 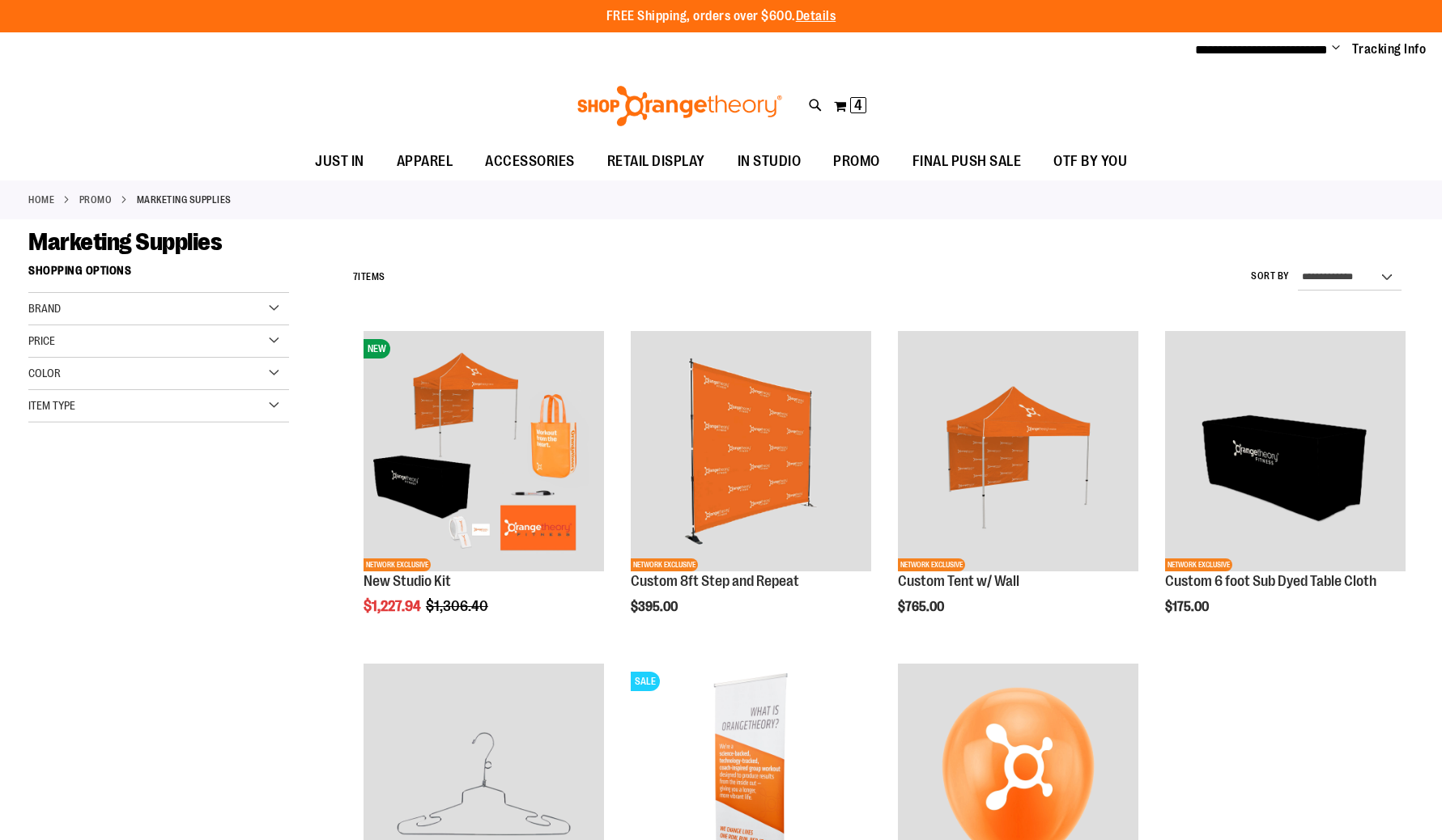 What do you see at coordinates (1284, 452) in the screenshot?
I see `a: OTF 6 foot Sub Dyed Table ClothNETWORK EXCLUSIVE` at bounding box center [1284, 452].